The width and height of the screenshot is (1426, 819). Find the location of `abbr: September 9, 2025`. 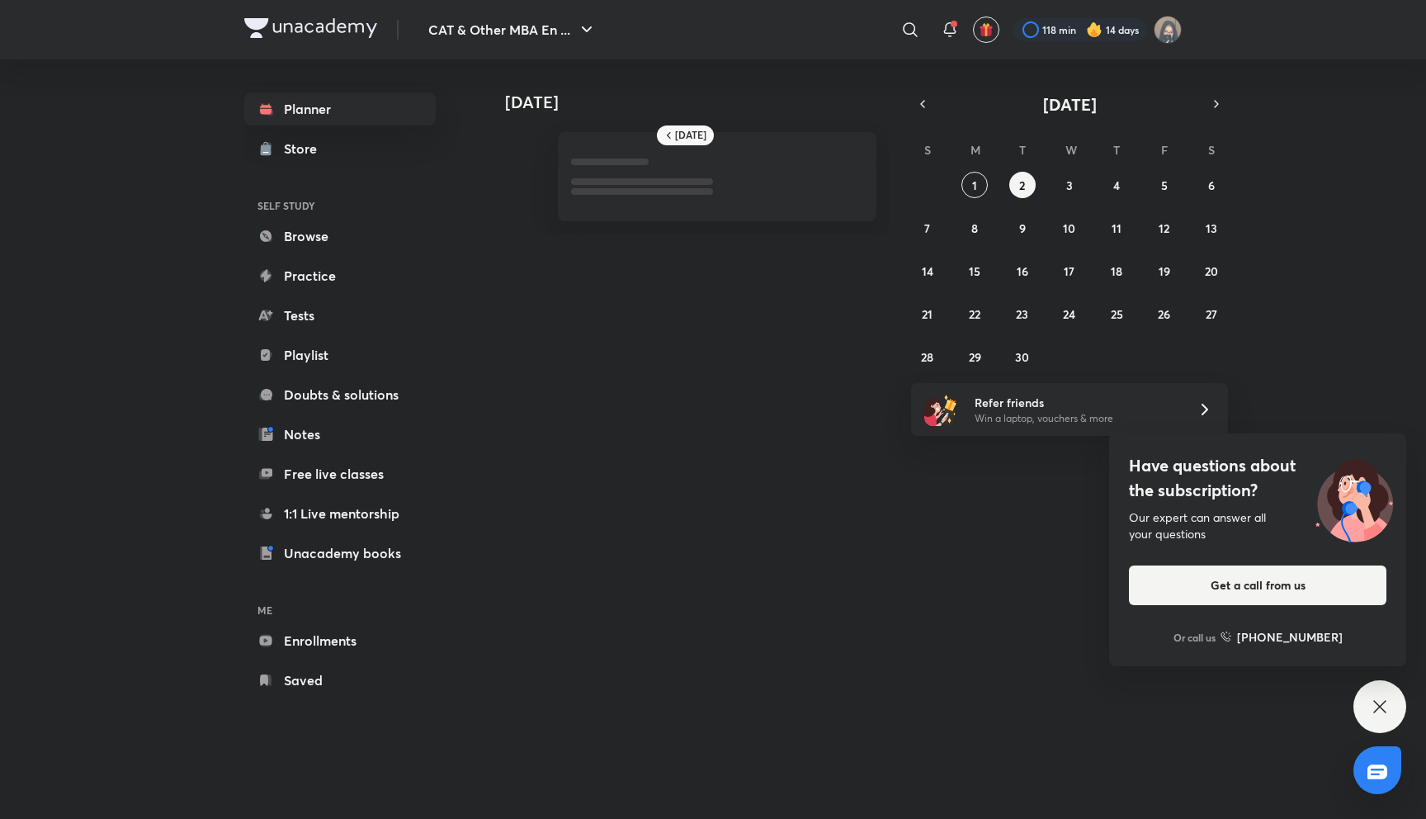

abbr: September 9, 2025 is located at coordinates (1023, 228).